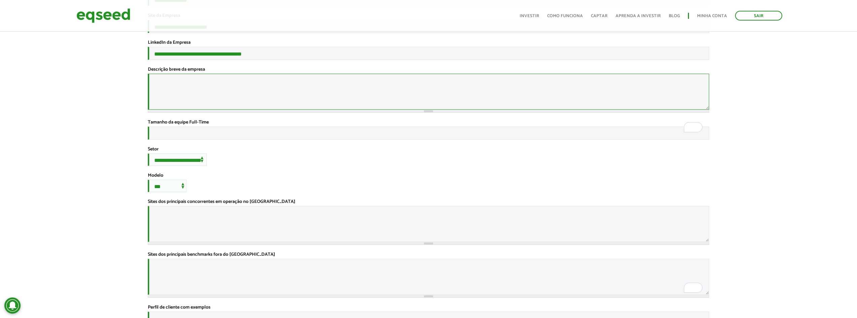 This screenshot has height=318, width=857. Describe the element at coordinates (176, 70) in the screenshot. I see `label: Descrição breve da empresa` at that location.